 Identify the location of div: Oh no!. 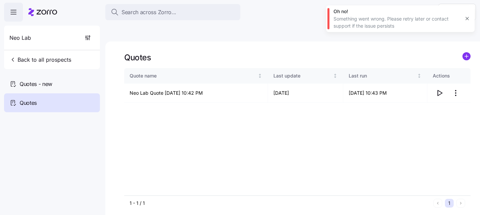
(397, 11).